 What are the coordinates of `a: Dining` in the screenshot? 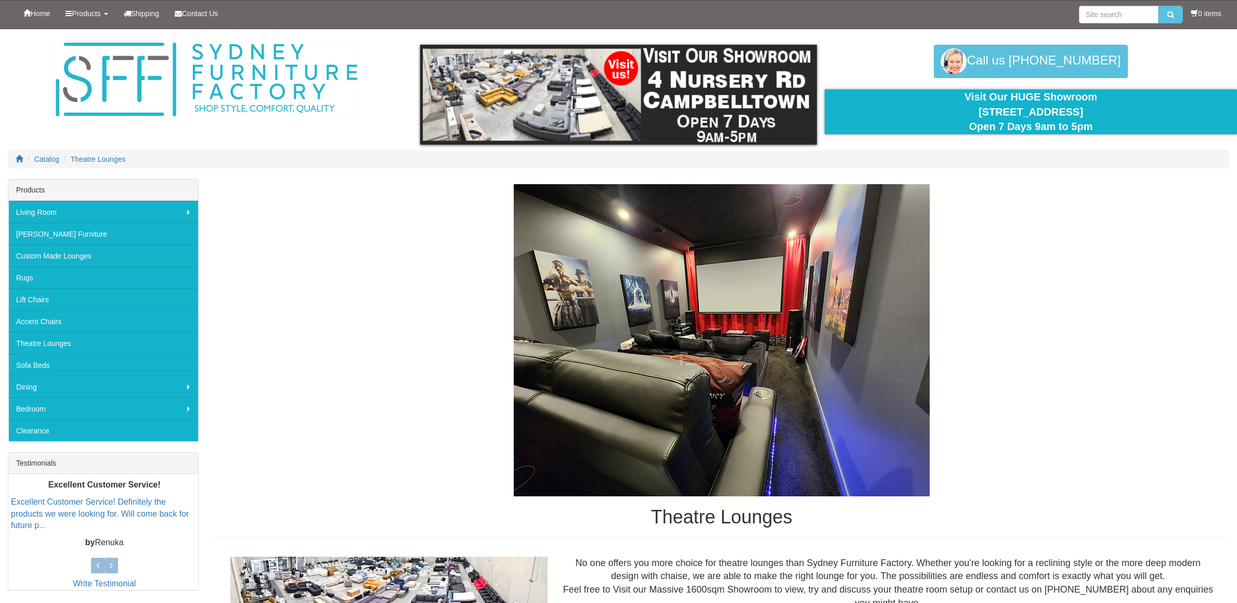 It's located at (103, 386).